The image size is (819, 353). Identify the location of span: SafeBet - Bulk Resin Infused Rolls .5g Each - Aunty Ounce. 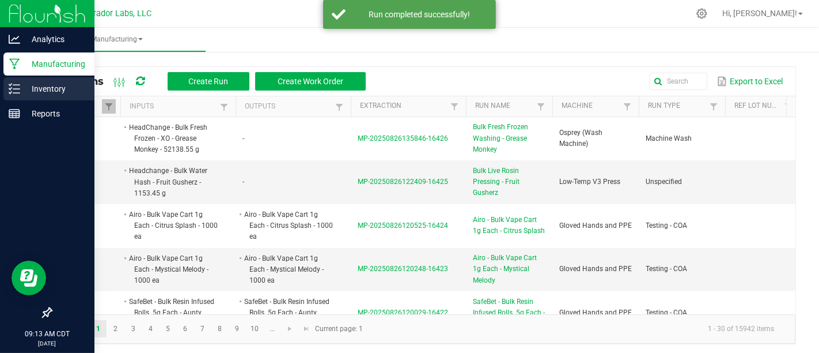
(509, 313).